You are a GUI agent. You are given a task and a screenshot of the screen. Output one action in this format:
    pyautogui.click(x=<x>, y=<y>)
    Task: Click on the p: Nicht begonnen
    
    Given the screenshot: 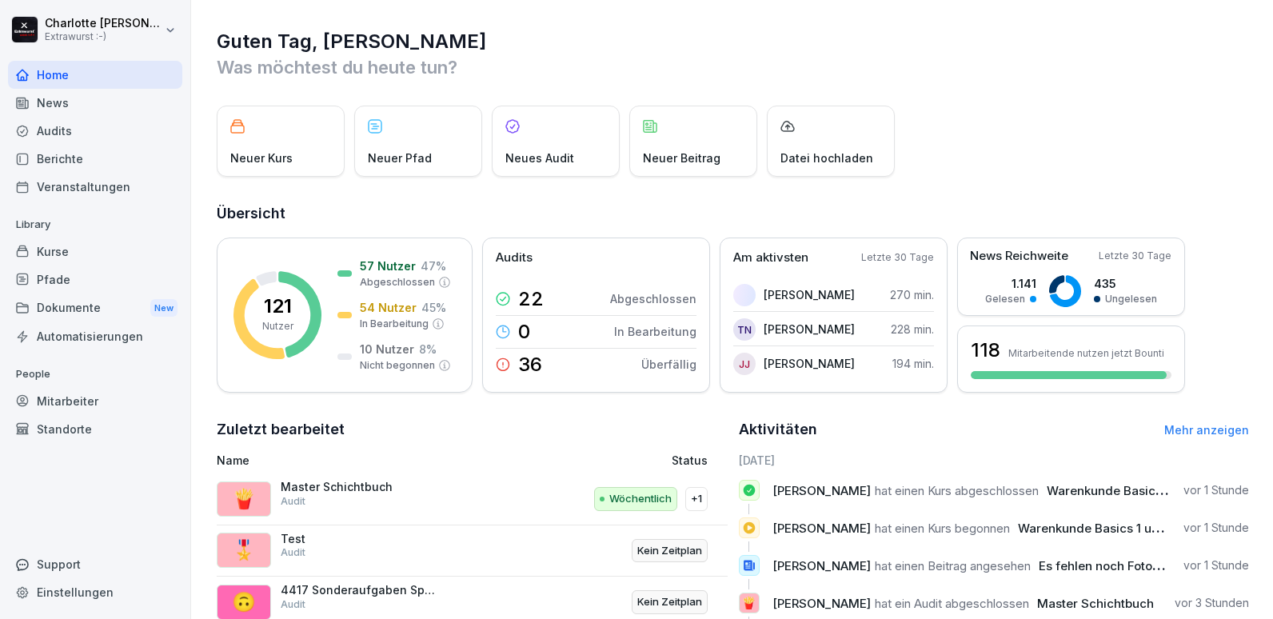 What is the action you would take?
    pyautogui.click(x=397, y=365)
    